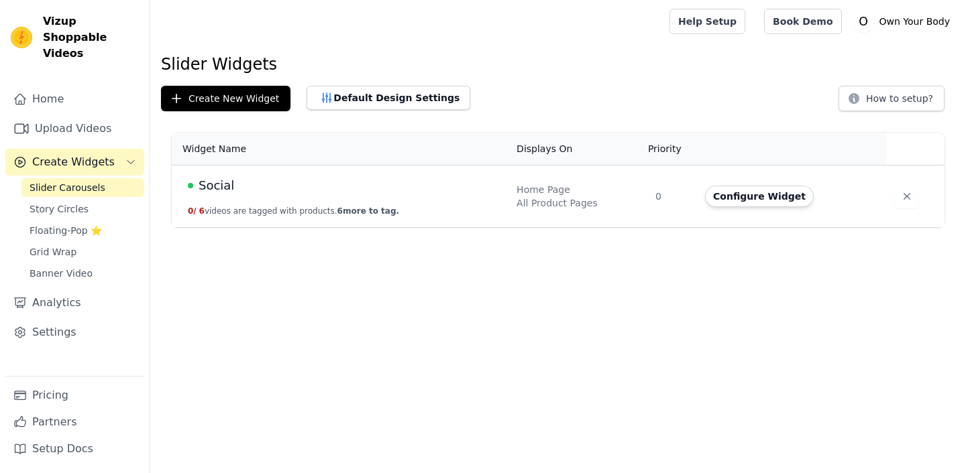 Image resolution: width=966 pixels, height=473 pixels. What do you see at coordinates (82, 274) in the screenshot?
I see `a: Banner Video` at bounding box center [82, 274].